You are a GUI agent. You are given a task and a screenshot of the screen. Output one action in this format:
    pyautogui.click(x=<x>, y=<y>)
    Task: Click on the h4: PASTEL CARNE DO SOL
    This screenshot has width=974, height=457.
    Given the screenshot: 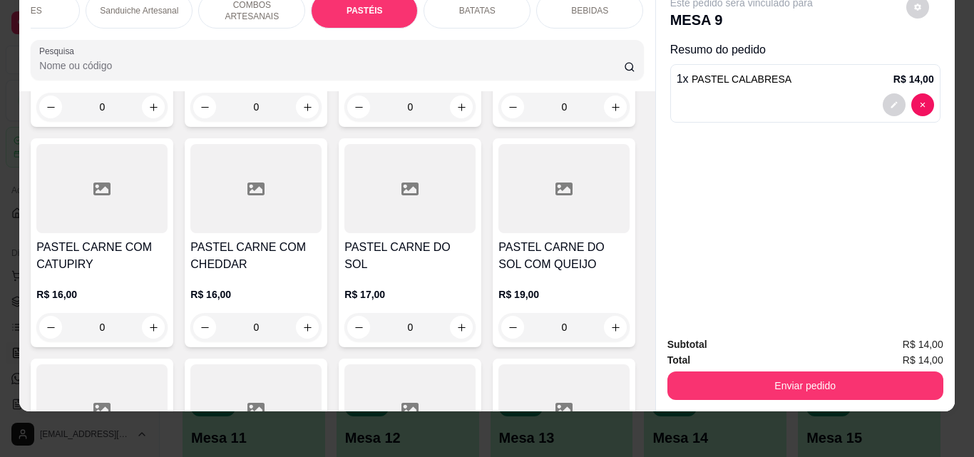 What is the action you would take?
    pyautogui.click(x=410, y=256)
    